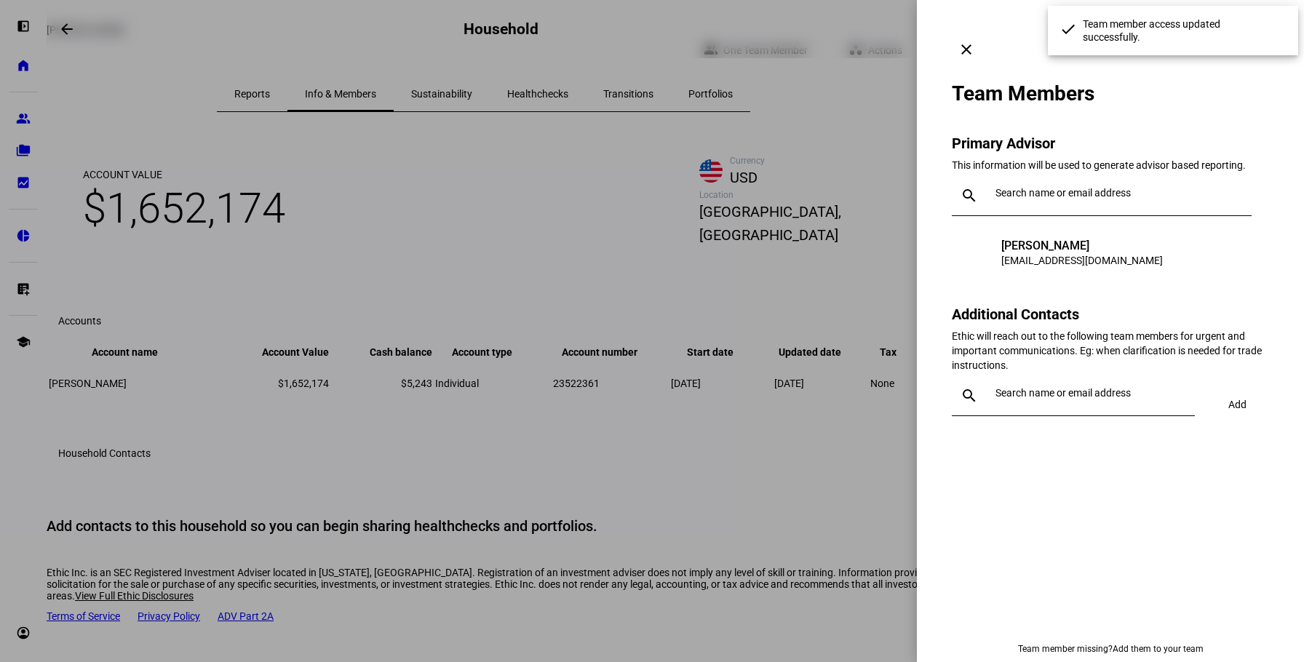  I want to click on mat-icon: clear, so click(966, 49).